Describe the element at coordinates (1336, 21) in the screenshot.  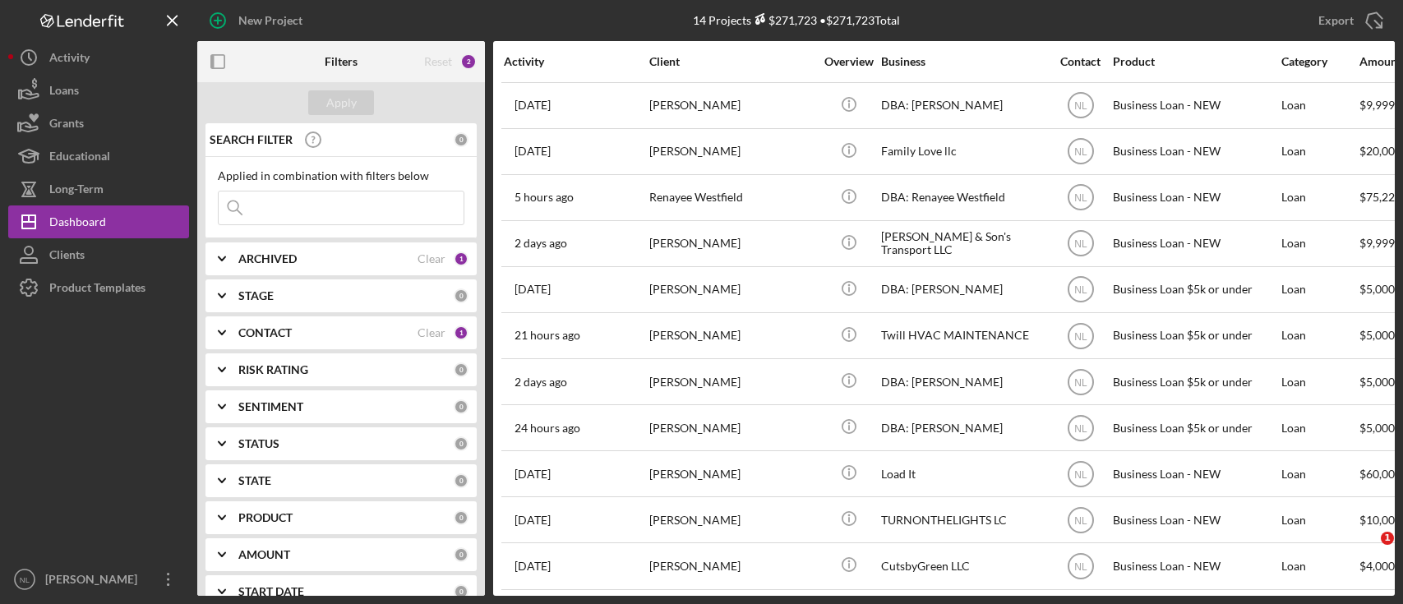
I see `div: Export` at that location.